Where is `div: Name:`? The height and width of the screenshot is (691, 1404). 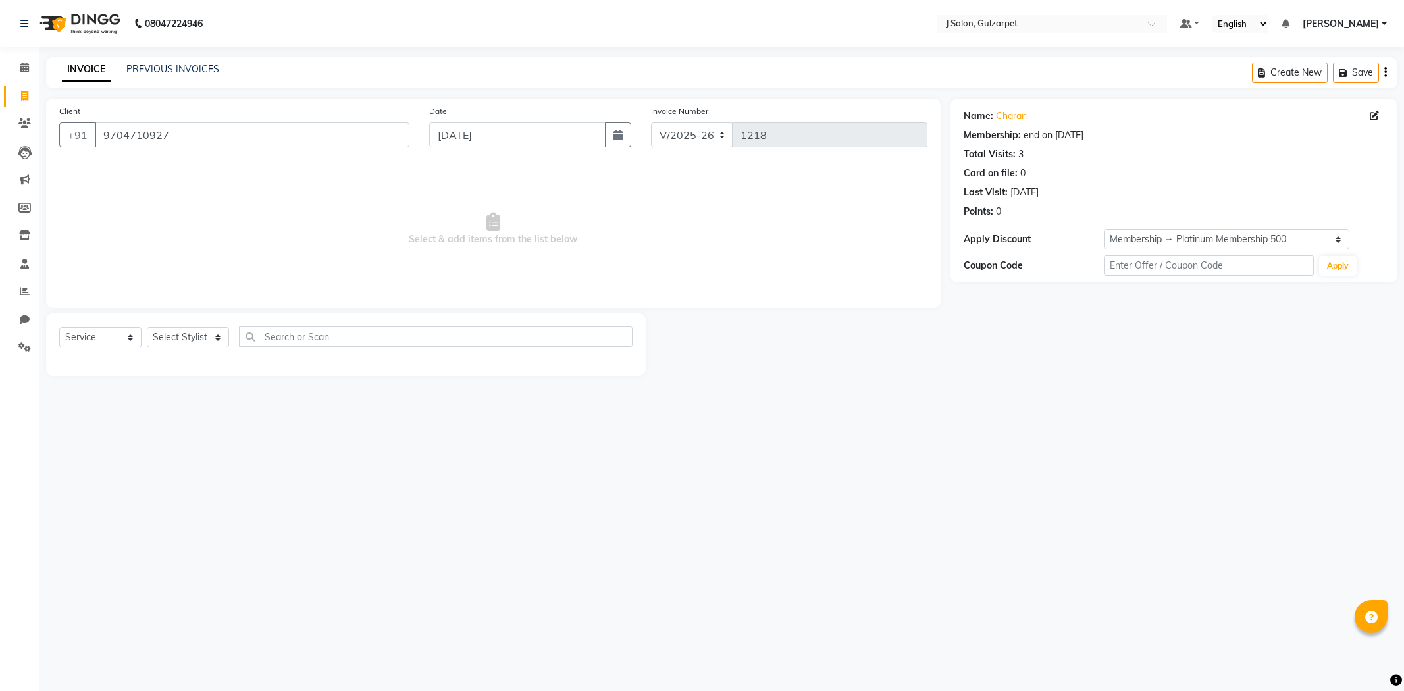 div: Name: is located at coordinates (978, 116).